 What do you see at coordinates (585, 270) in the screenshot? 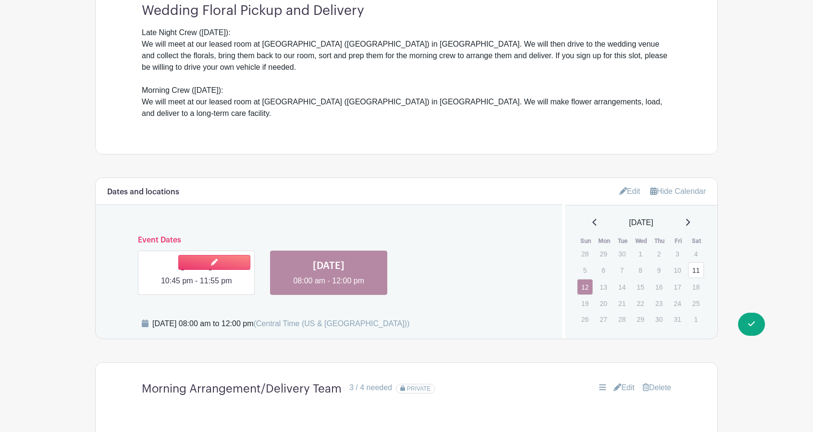
I see `p: 5` at bounding box center [585, 270].